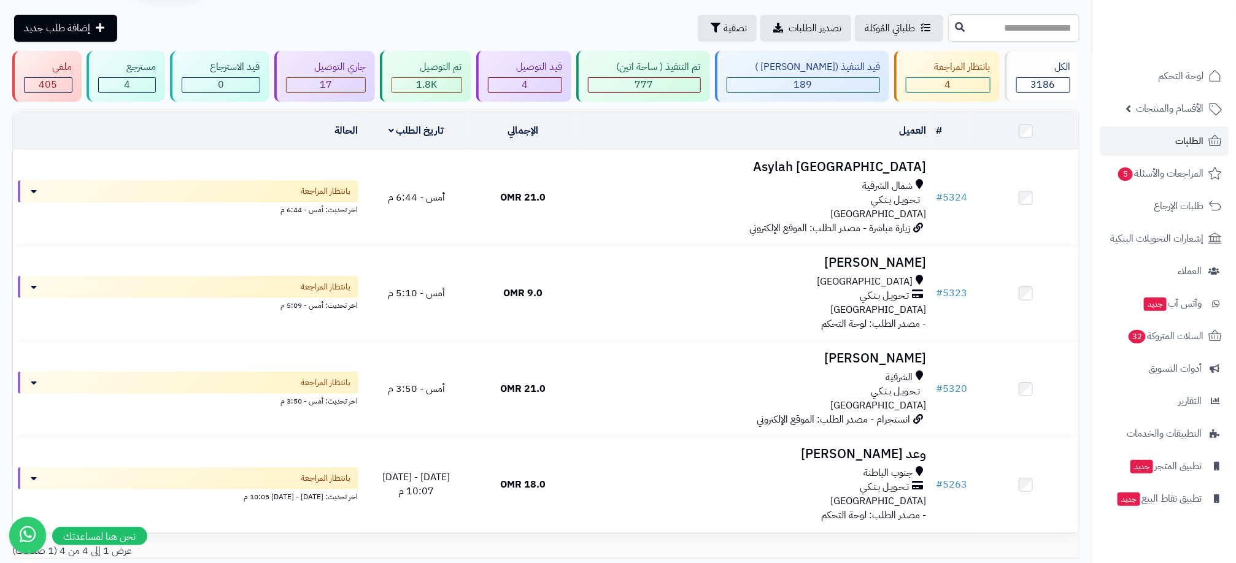 The width and height of the screenshot is (1236, 563). I want to click on span: 17, so click(326, 85).